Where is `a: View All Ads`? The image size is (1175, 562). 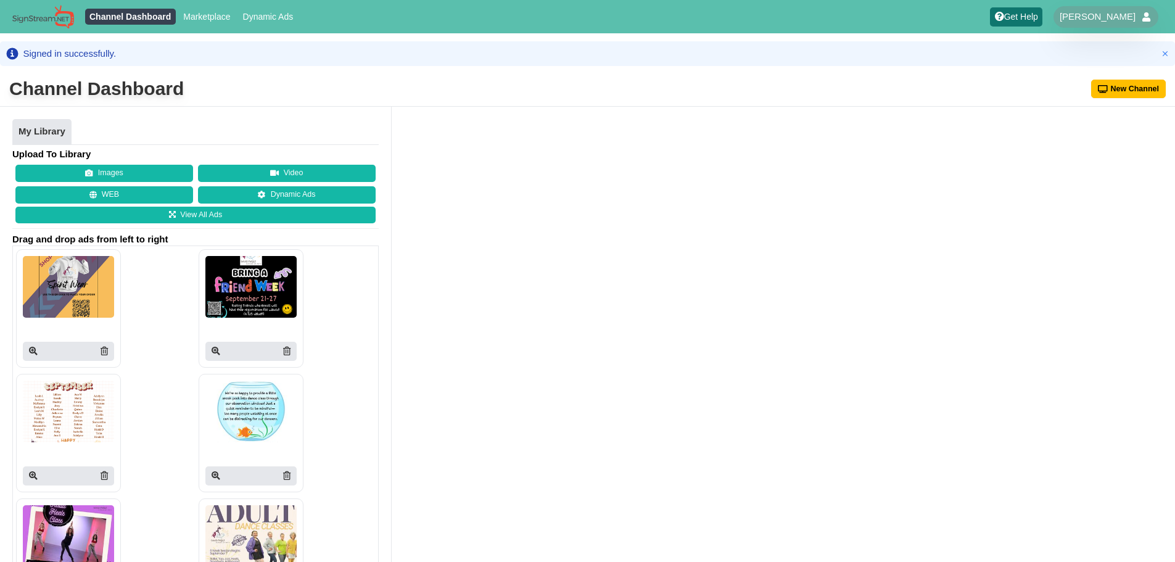 a: View All Ads is located at coordinates (196, 215).